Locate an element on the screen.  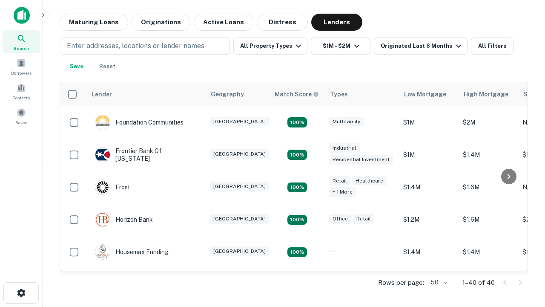
div: Horizon Bank is located at coordinates (124, 219).